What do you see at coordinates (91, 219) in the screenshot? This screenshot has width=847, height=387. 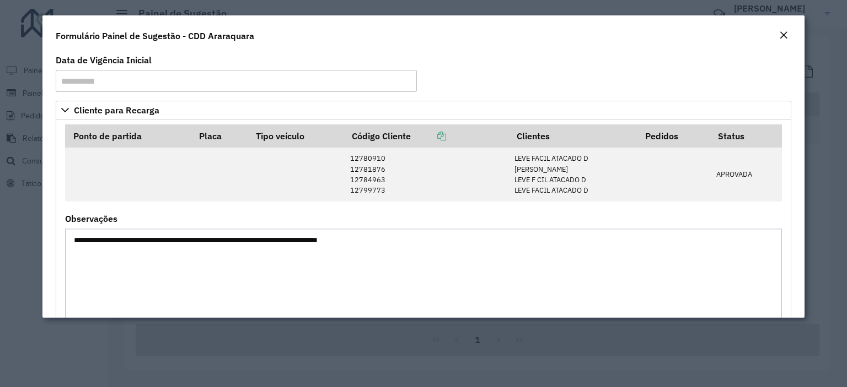 I see `label: Observações` at bounding box center [91, 219].